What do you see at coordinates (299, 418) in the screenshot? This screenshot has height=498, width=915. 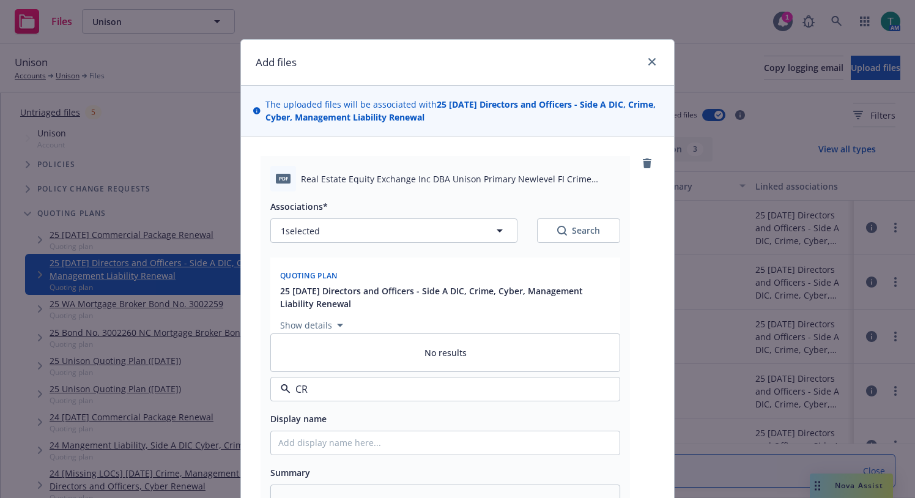 I see `span: Display name` at bounding box center [299, 418].